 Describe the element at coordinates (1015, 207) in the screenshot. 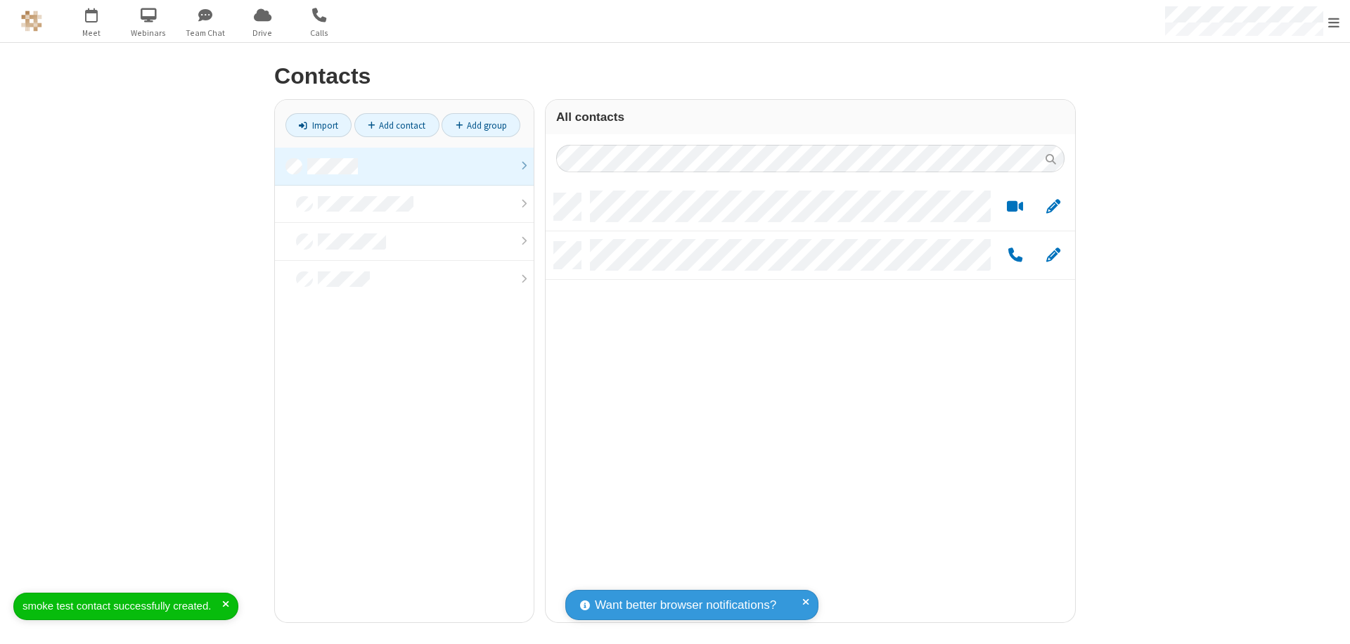

I see `button: Start a video meeting` at that location.